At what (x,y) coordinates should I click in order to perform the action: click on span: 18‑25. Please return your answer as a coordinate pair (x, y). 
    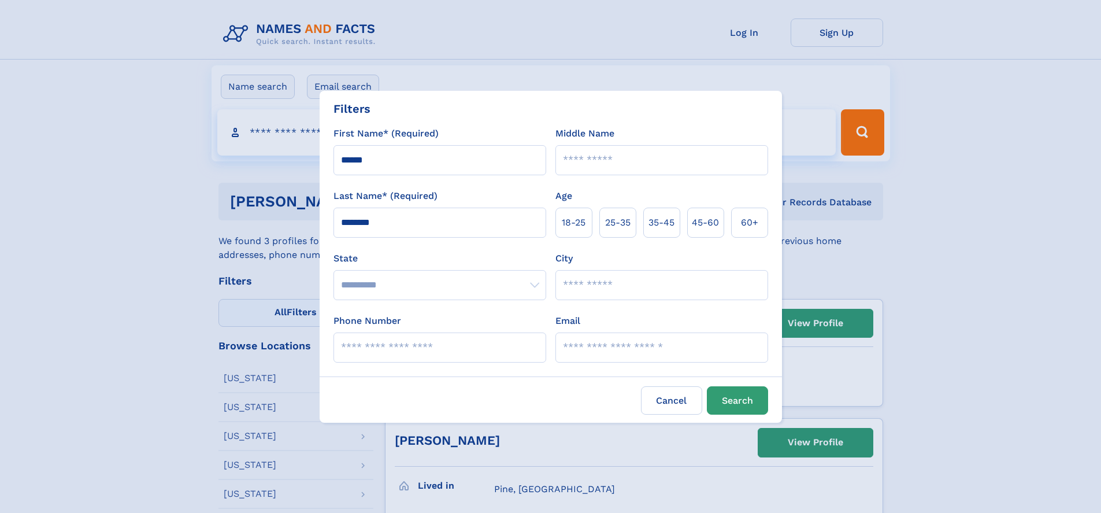
    Looking at the image, I should click on (573, 222).